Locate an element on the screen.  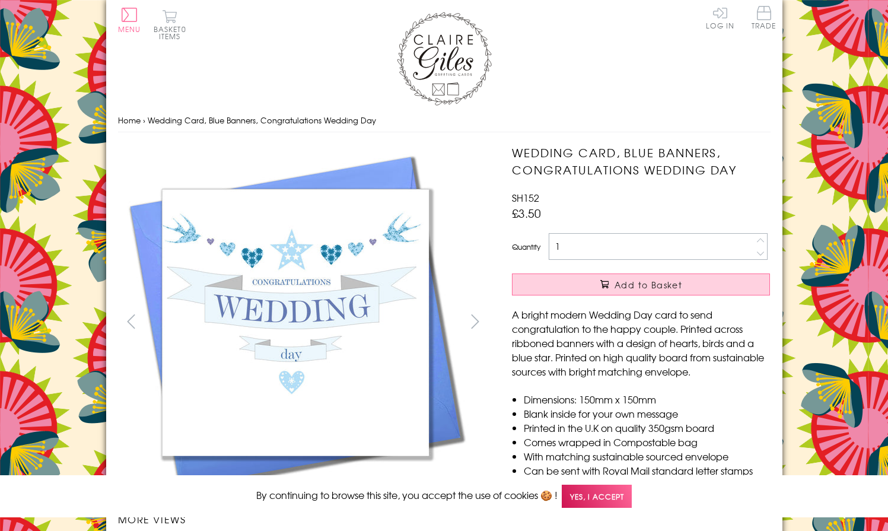
label: Quantity is located at coordinates (526, 247).